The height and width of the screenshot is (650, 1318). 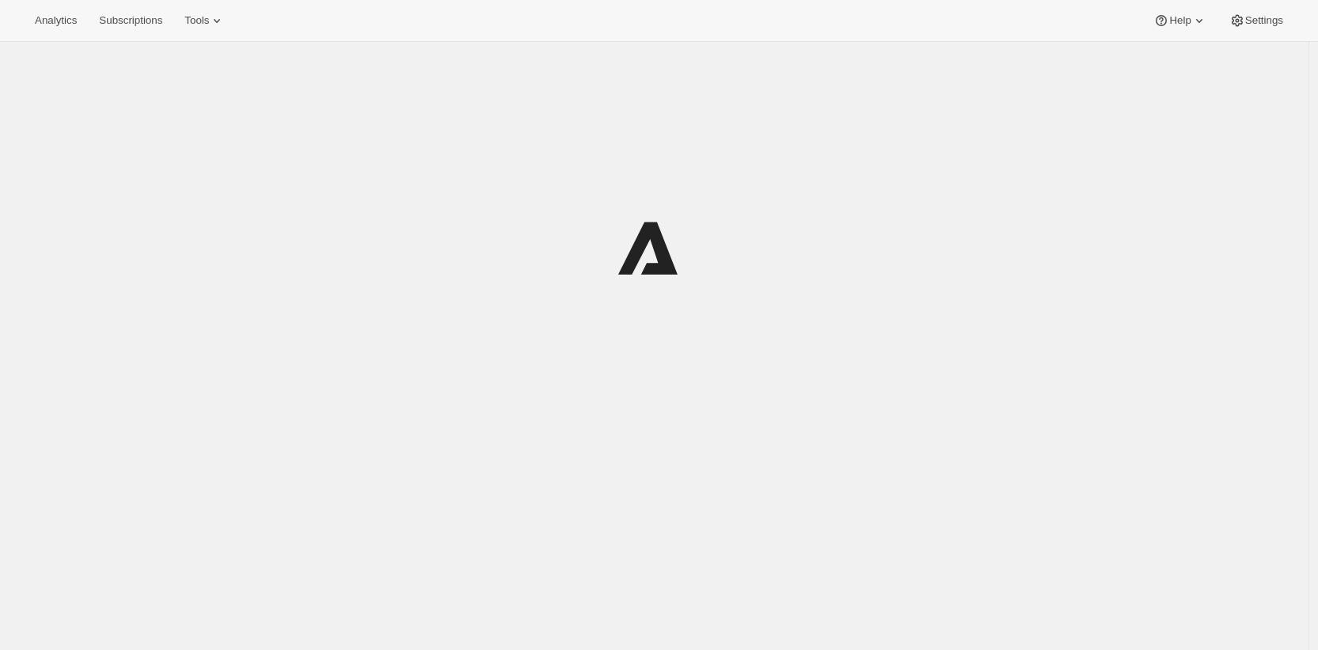 I want to click on span: Analytics, so click(x=55, y=21).